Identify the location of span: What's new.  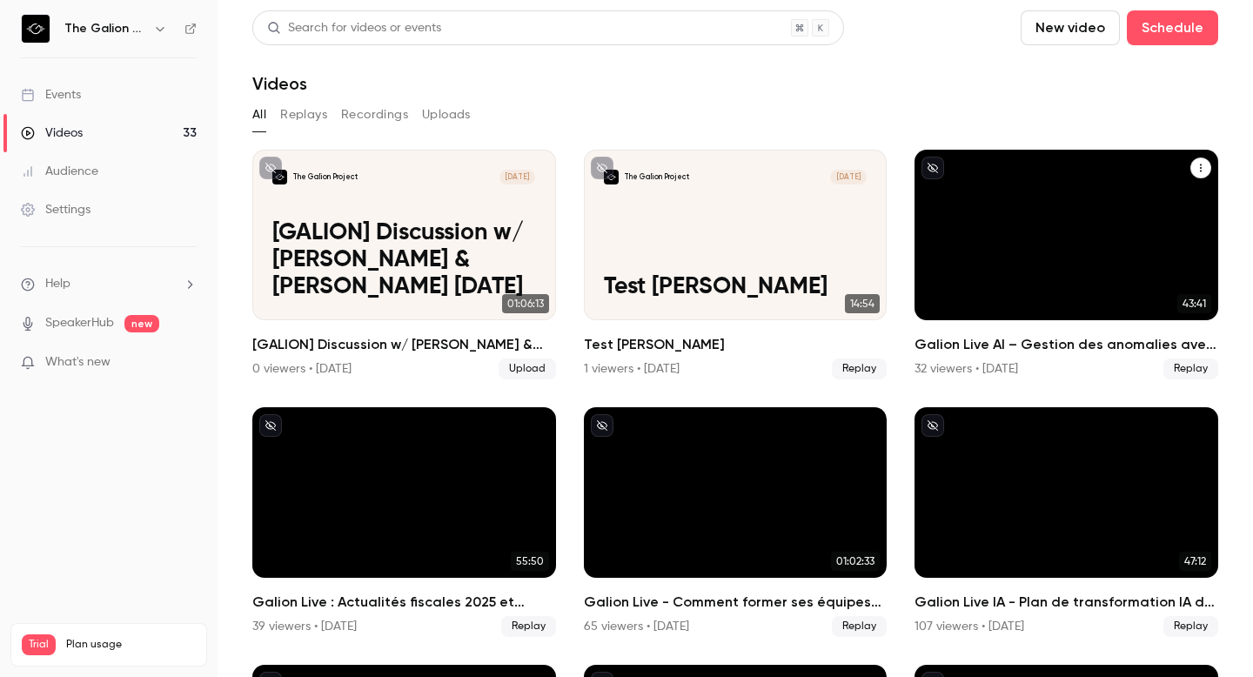
(77, 362).